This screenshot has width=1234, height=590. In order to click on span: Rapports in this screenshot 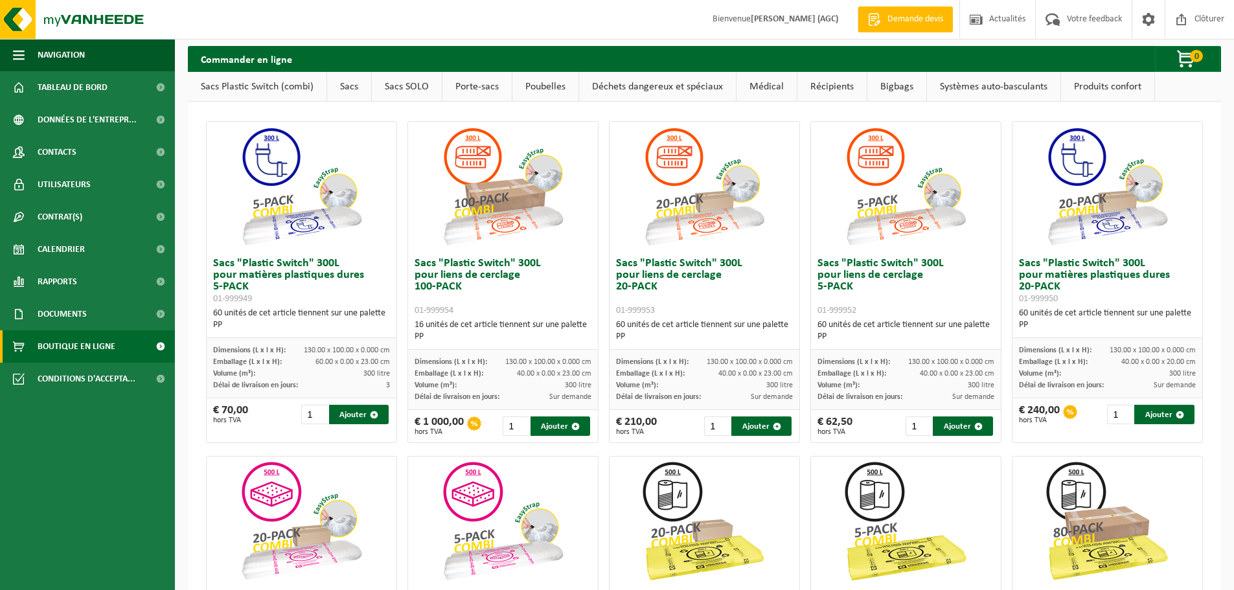, I will do `click(57, 282)`.